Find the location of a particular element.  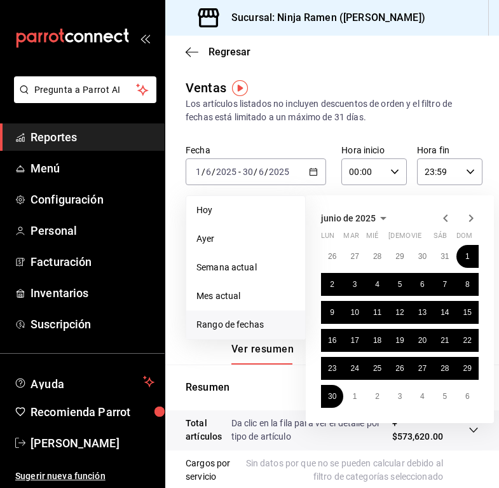

abbr: 26 de junio de 2025 is located at coordinates (399, 368).